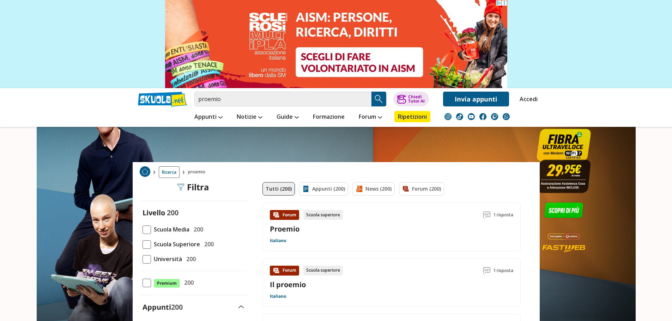  I want to click on a: Guide, so click(288, 118).